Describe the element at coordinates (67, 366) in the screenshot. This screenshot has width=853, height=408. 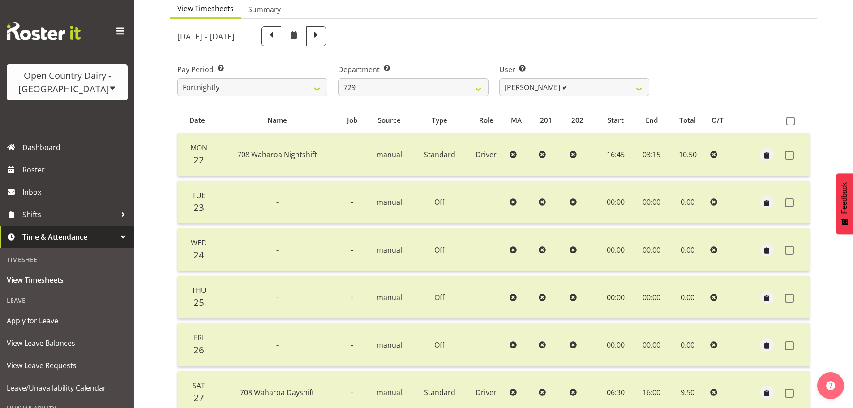
I see `a: View Leave Requests` at that location.